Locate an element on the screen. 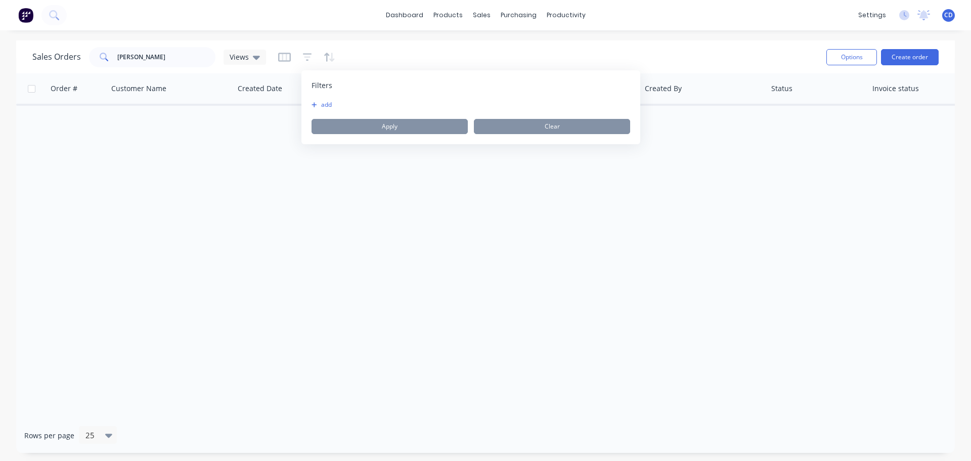  div: products is located at coordinates (448, 15).